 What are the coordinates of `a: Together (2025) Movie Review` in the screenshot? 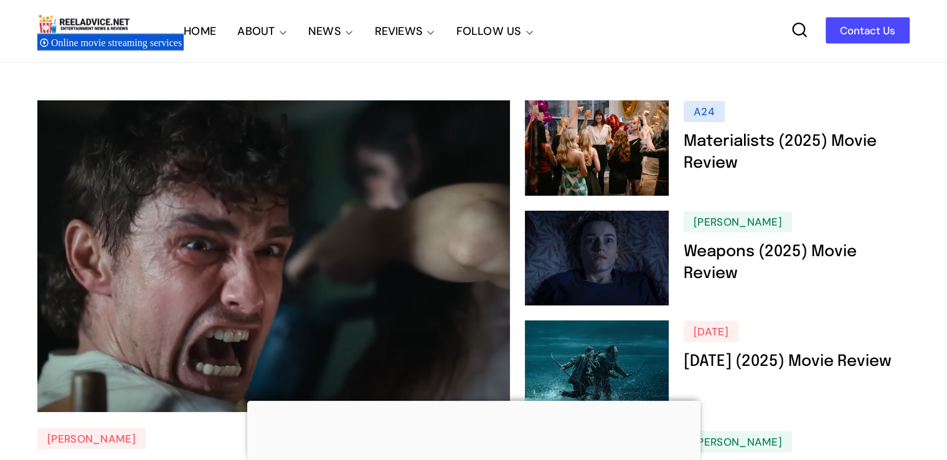 It's located at (273, 256).